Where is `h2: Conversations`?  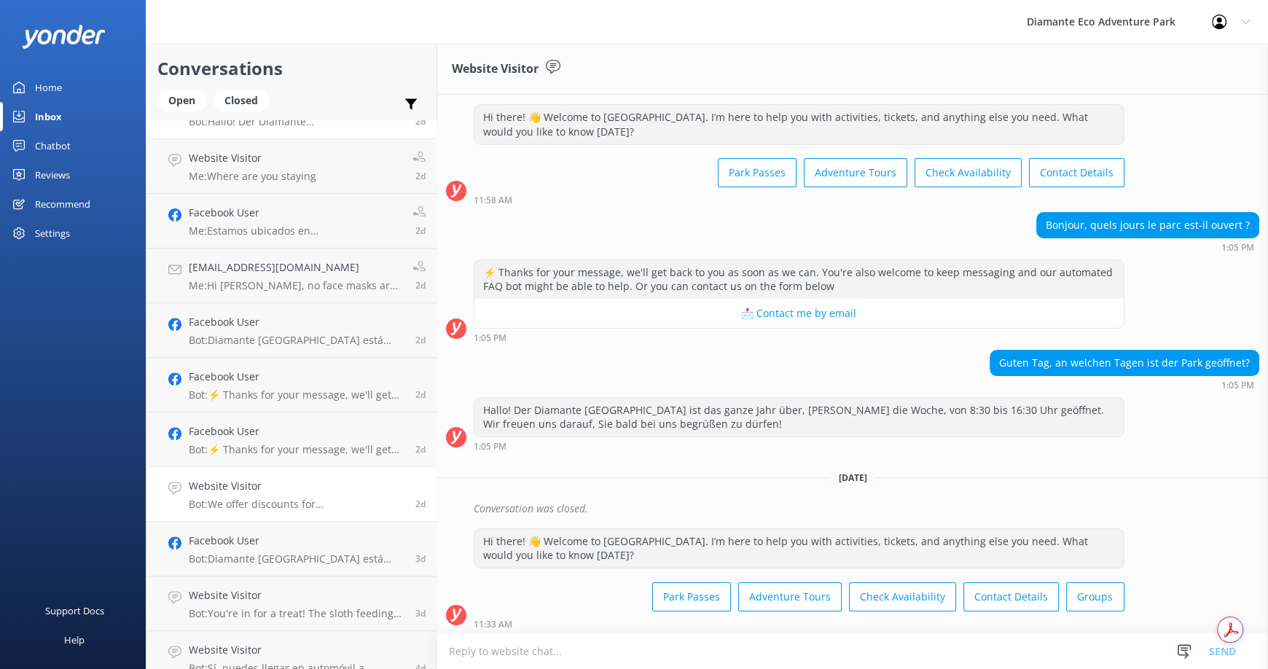
h2: Conversations is located at coordinates (292, 69).